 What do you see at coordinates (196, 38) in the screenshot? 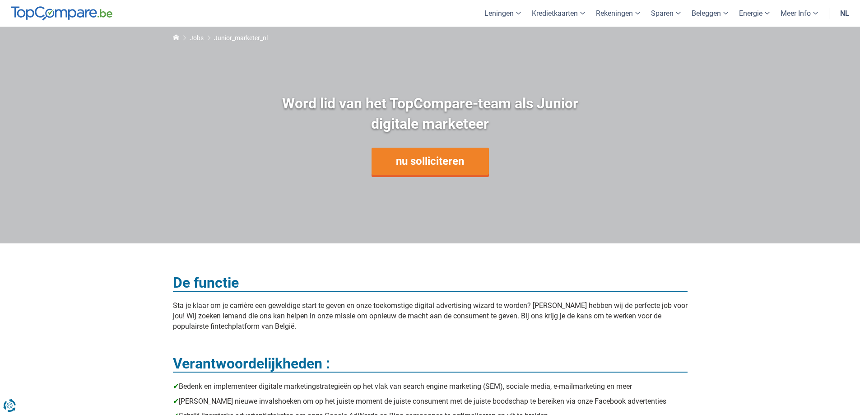
I see `span: Jobs` at bounding box center [196, 38].